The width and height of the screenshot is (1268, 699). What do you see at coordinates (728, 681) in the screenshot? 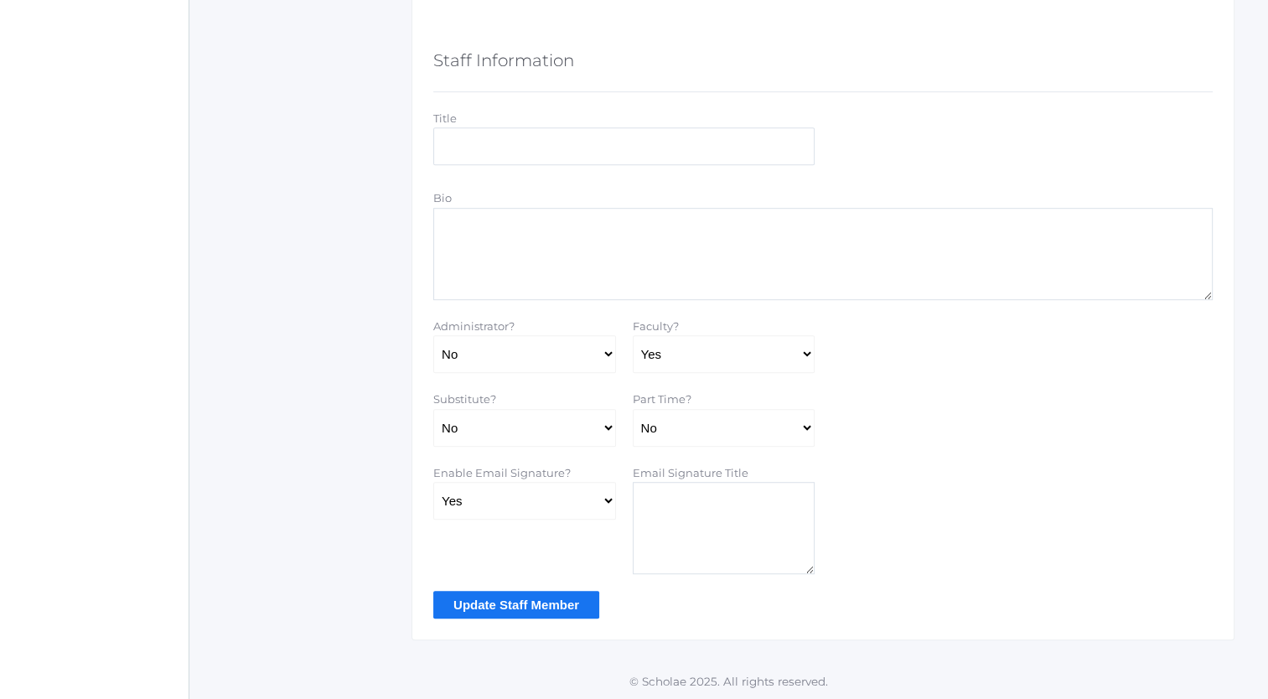
I see `p: © Scholae 2025. All rights reserved.` at bounding box center [728, 681].